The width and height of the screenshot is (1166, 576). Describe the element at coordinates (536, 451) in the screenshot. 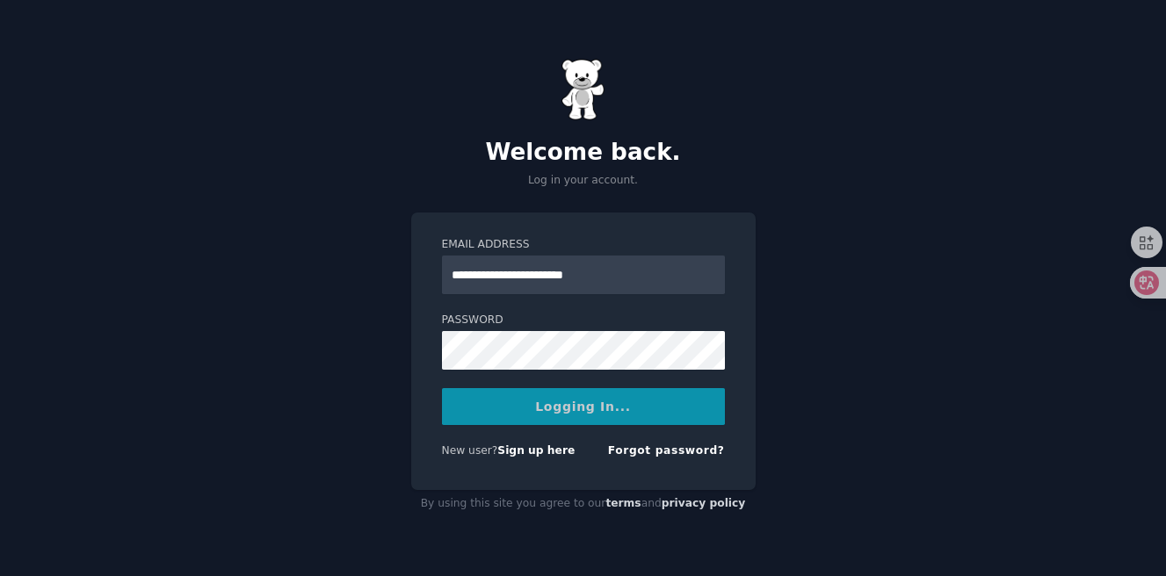

I see `a: Sign up here` at that location.